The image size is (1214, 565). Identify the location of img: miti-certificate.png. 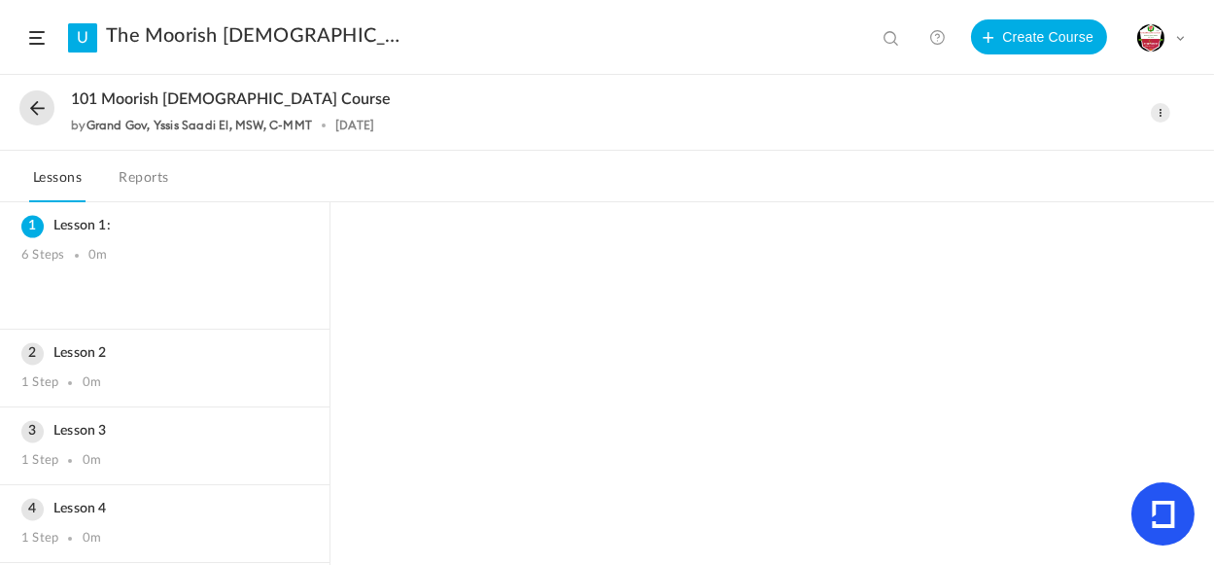
(1151, 38).